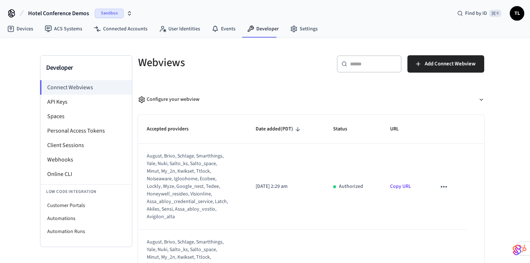 This screenshot has width=530, height=263. I want to click on div: Find by ID⌘ K, so click(479, 13).